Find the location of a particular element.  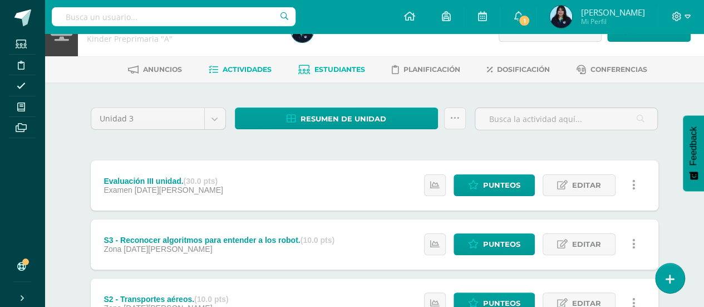

a: Actividades is located at coordinates (240, 70).